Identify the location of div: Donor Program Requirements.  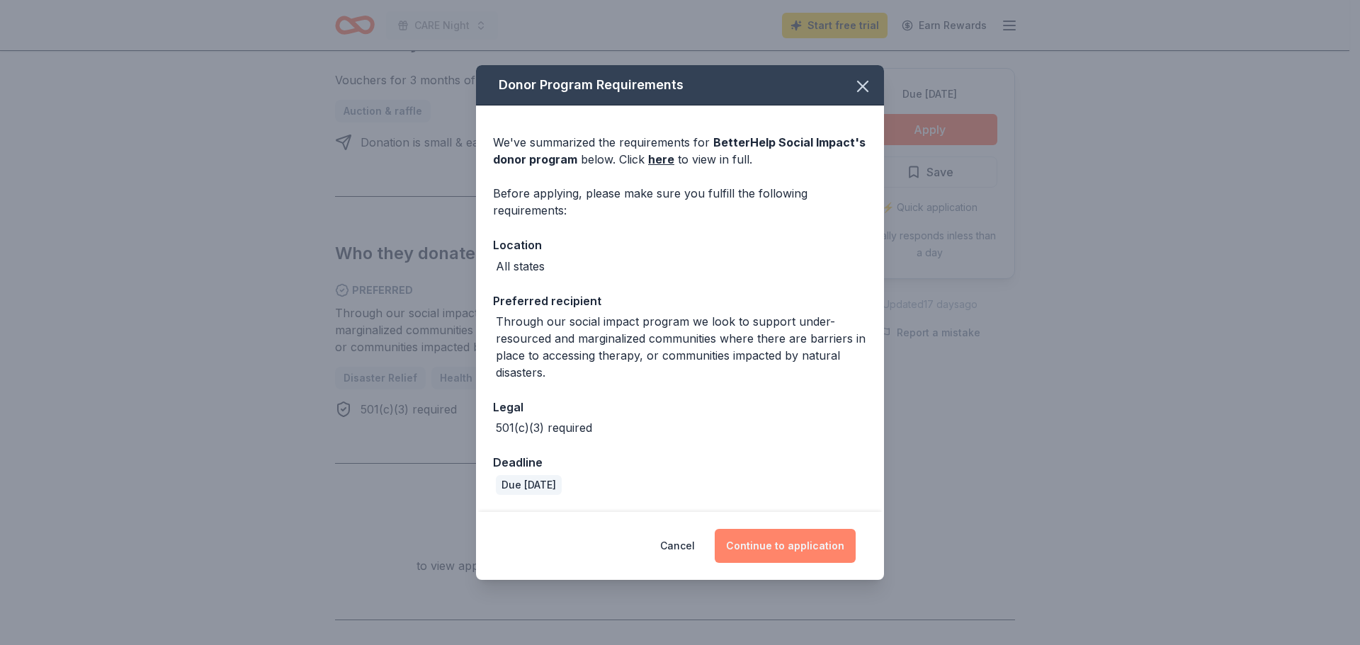
(680, 85).